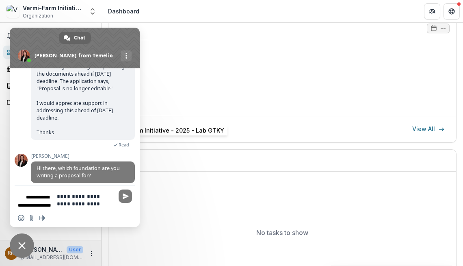  I want to click on button: More, so click(91, 253).